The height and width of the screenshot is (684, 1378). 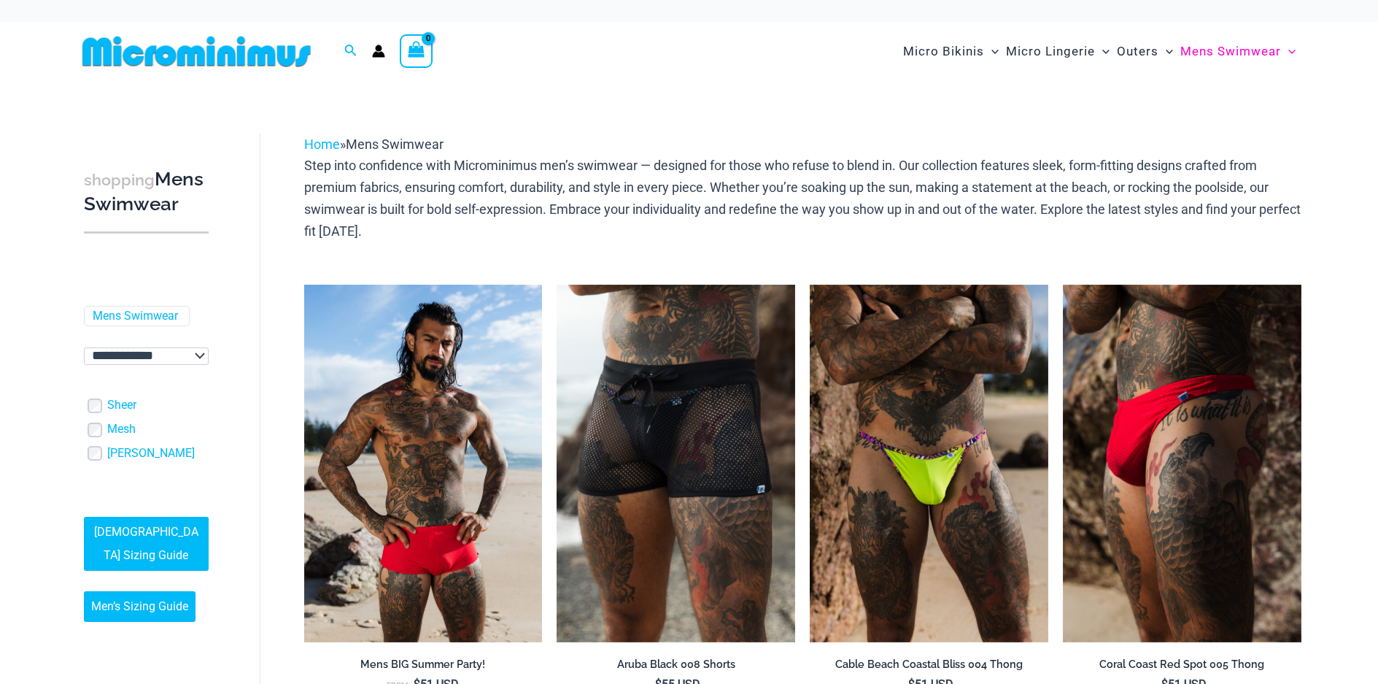 I want to click on a: Bondi Red Spot 007 Trunks 06Bondi Red Spot 007 Trunks 11Bondi Red Spot 007 Trunks 11, so click(x=423, y=463).